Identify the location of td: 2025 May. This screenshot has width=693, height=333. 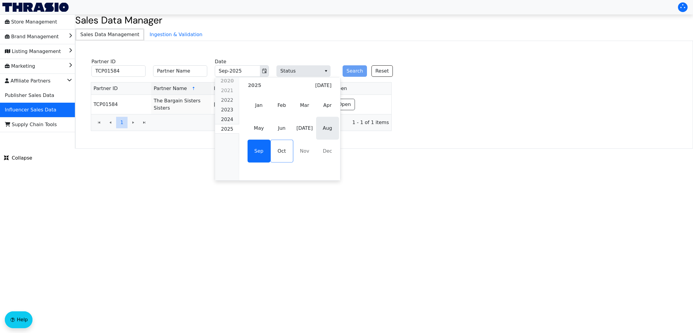
(259, 128).